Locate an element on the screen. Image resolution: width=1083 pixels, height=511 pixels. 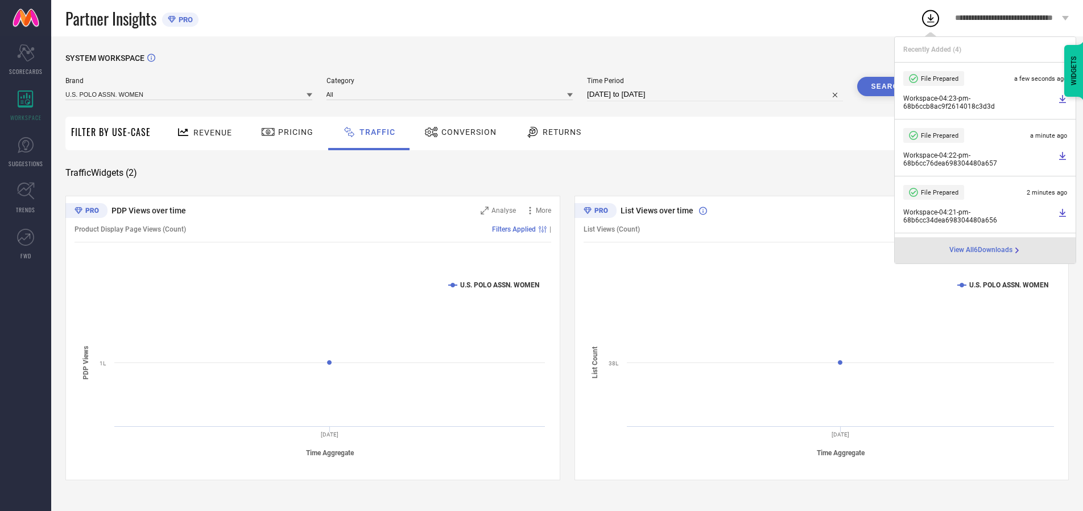
span: Partner Insights is located at coordinates (111, 18).